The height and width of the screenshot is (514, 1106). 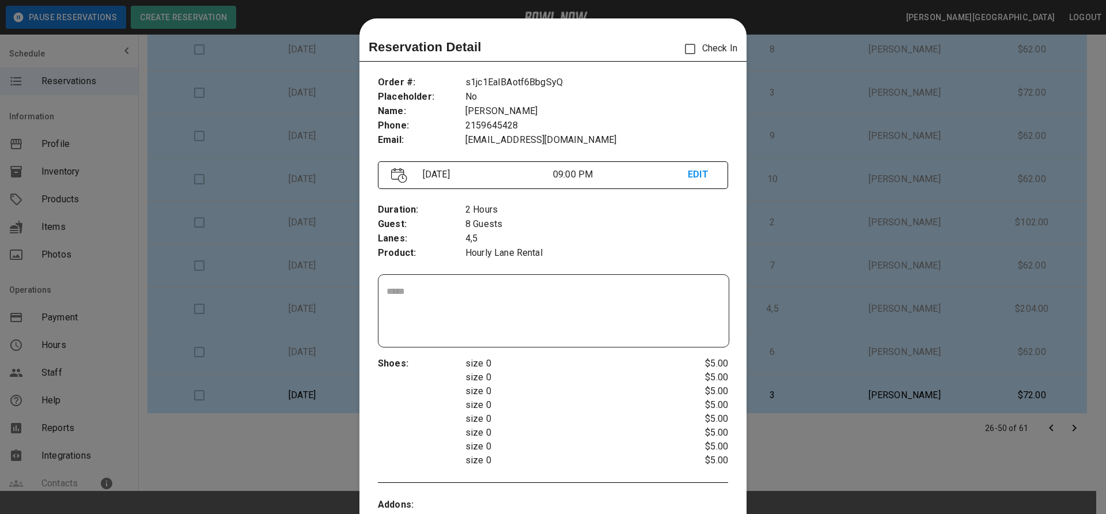 I want to click on p: Addons :, so click(x=422, y=505).